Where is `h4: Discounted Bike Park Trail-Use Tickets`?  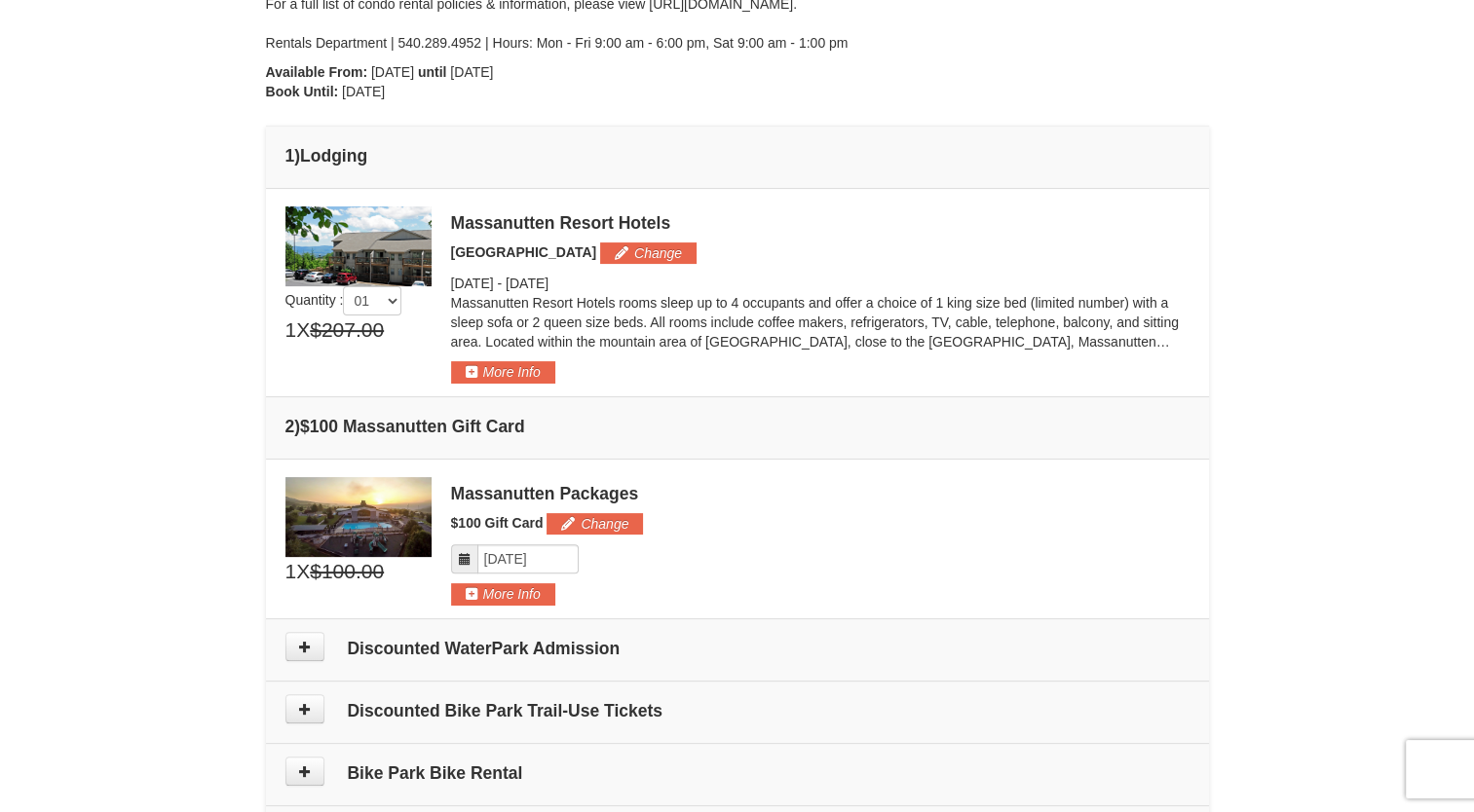
h4: Discounted Bike Park Trail-Use Tickets is located at coordinates (737, 711).